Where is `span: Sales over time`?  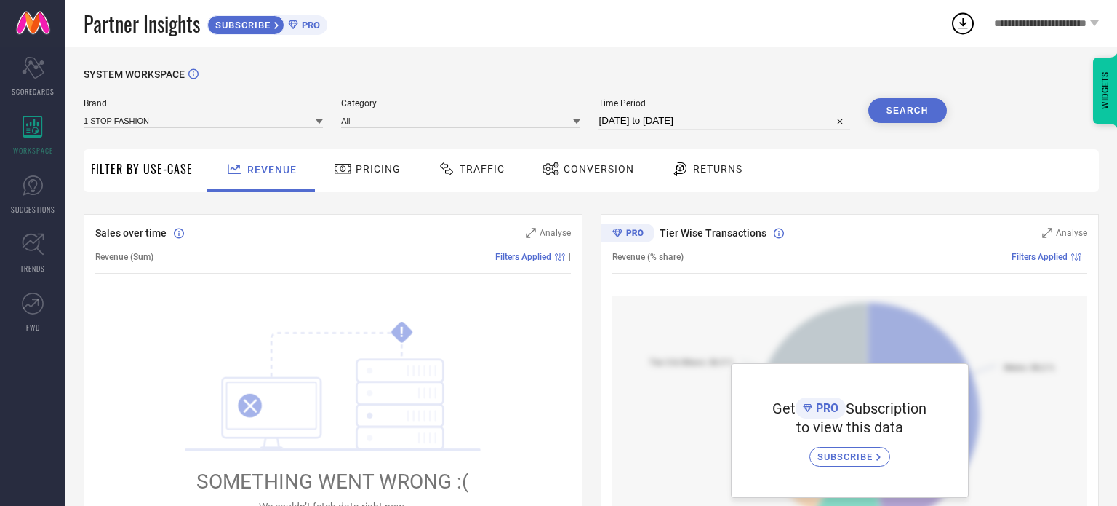
span: Sales over time is located at coordinates (131, 233).